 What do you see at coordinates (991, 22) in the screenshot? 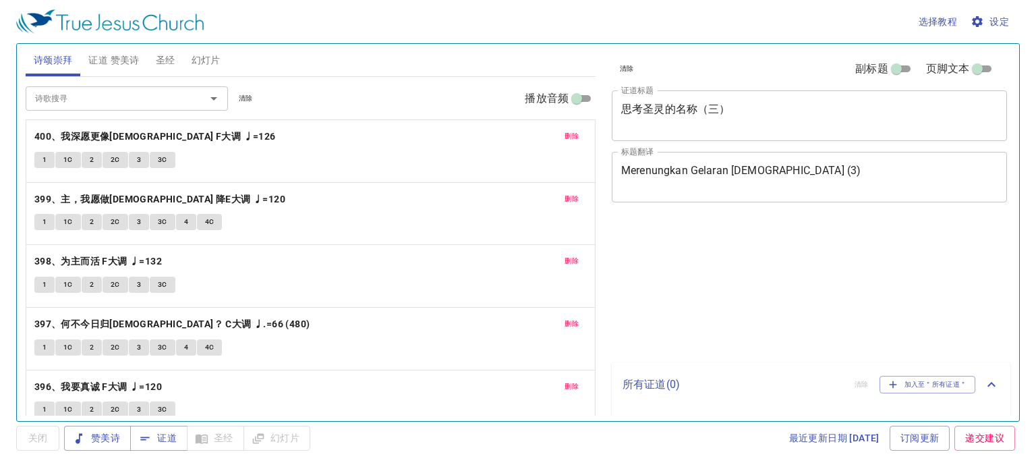
I see `button: 设定` at bounding box center [991, 22].